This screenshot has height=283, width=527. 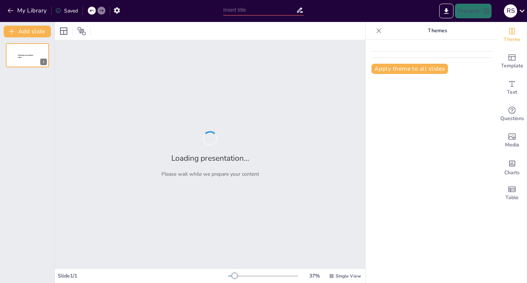 I want to click on div: Add ready made slides, so click(x=512, y=62).